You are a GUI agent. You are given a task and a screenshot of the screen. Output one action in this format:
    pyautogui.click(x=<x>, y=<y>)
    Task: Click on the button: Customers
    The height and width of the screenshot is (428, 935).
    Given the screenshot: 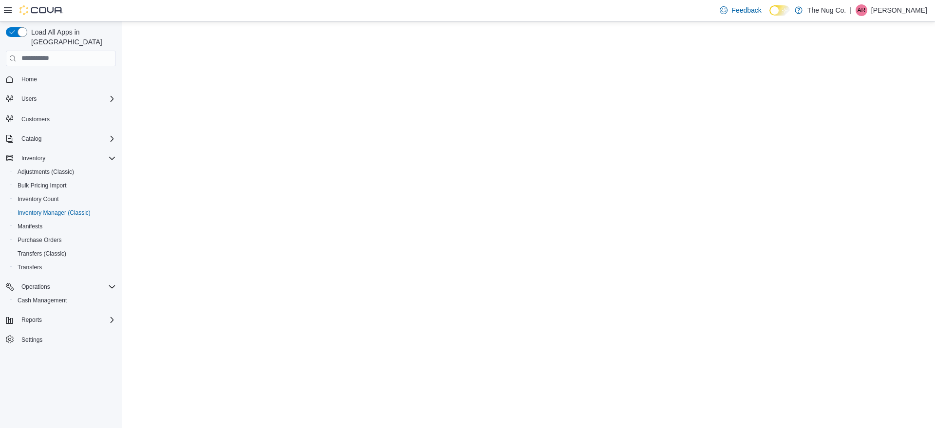 What is the action you would take?
    pyautogui.click(x=61, y=118)
    